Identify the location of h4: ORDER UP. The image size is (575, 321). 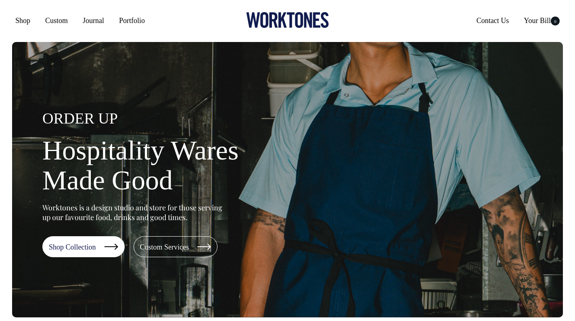
(171, 119).